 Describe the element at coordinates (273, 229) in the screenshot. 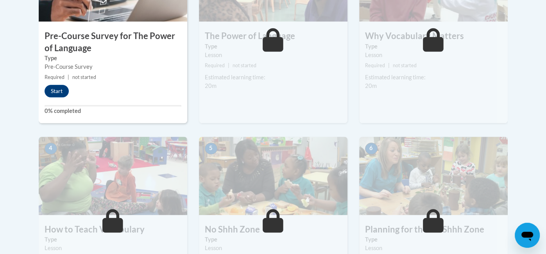

I see `h3: No Shhh Zone` at that location.